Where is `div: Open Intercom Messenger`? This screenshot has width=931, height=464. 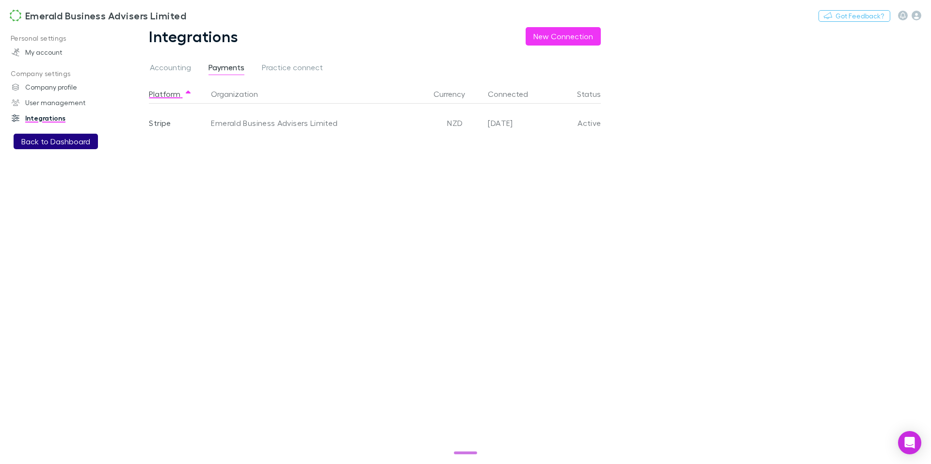
div: Open Intercom Messenger is located at coordinates (909, 443).